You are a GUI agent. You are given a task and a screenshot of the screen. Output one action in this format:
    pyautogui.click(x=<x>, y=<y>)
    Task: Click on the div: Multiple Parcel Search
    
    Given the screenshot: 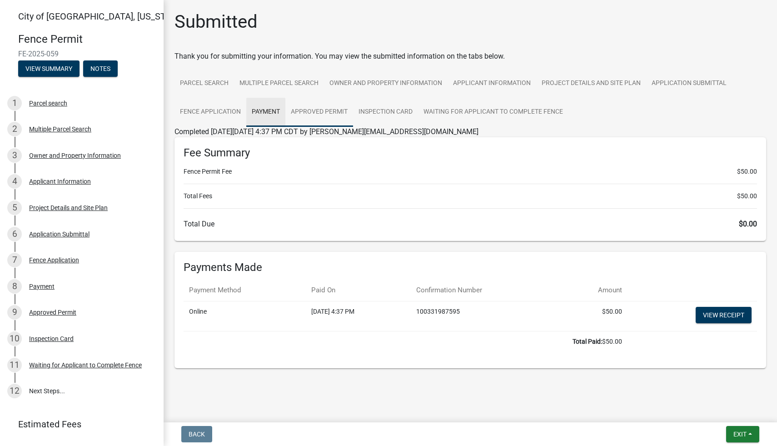 What is the action you would take?
    pyautogui.click(x=60, y=129)
    